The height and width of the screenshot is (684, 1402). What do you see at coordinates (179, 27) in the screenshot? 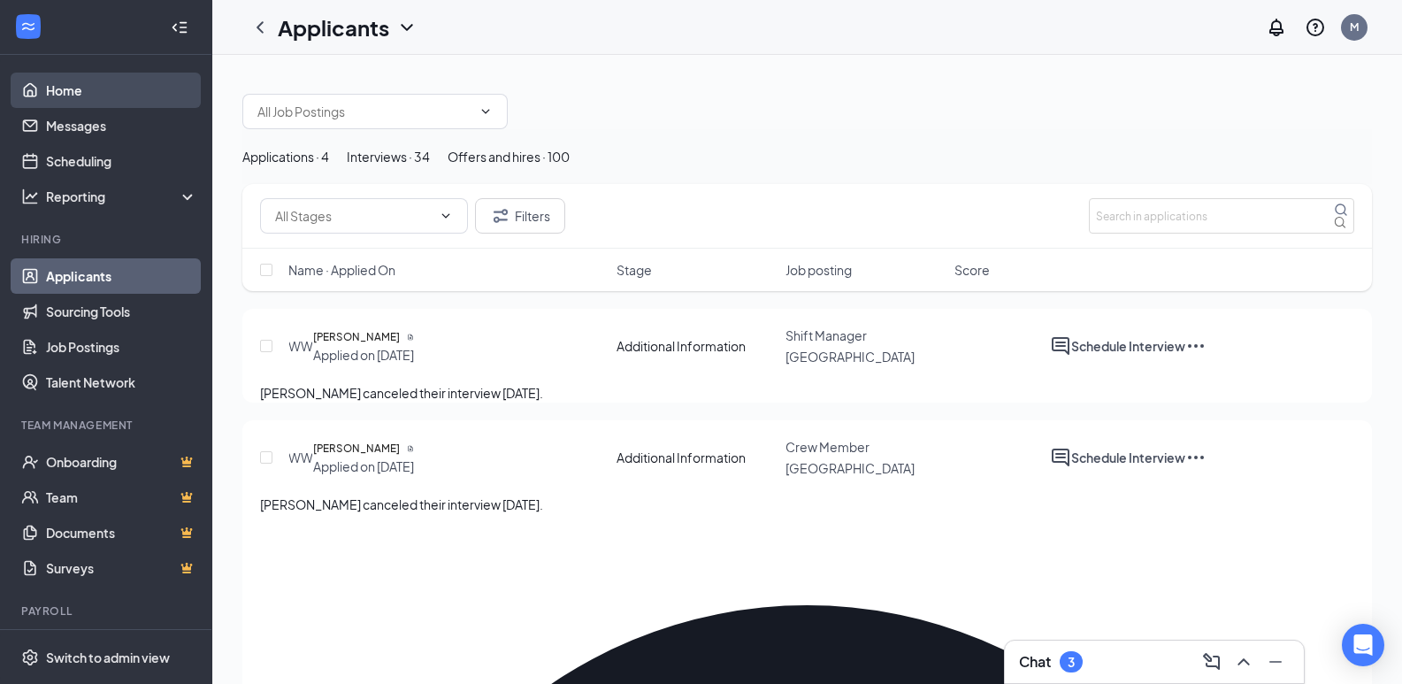
I see `svg: Collapse` at bounding box center [179, 27].